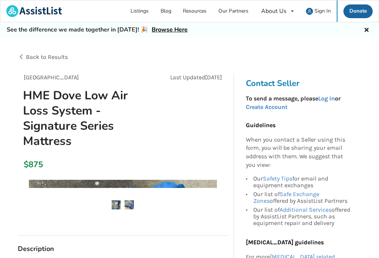  I want to click on div: Our list of offered by AssistList Partners, so click(303, 198).